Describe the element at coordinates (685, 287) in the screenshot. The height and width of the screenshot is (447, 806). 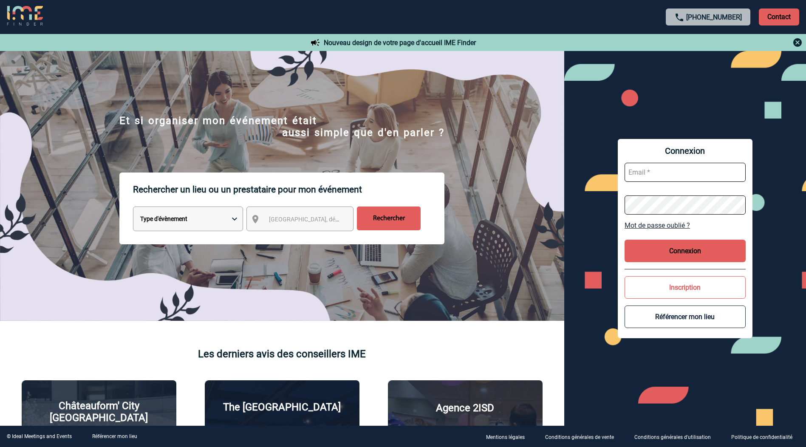
I see `button: Inscription` at that location.